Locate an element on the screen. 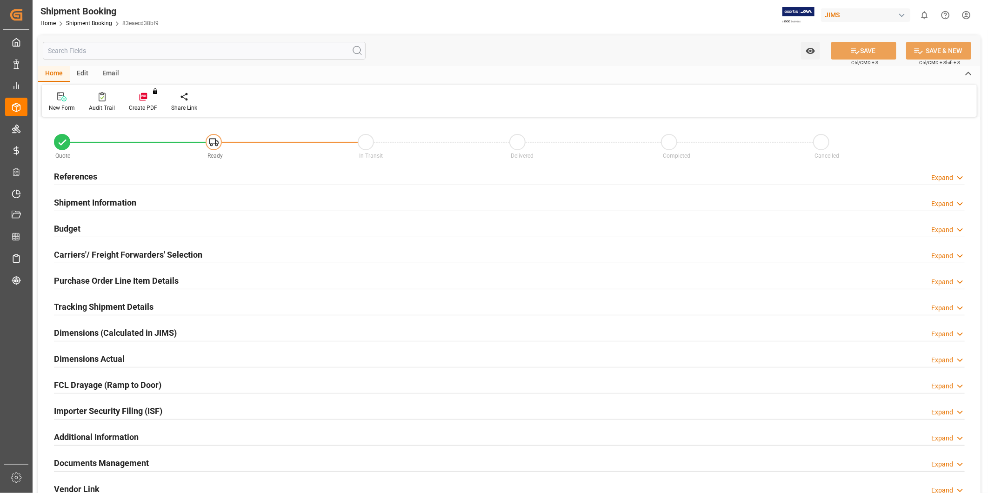 This screenshot has width=988, height=493. a: Shipment Booking is located at coordinates (89, 23).